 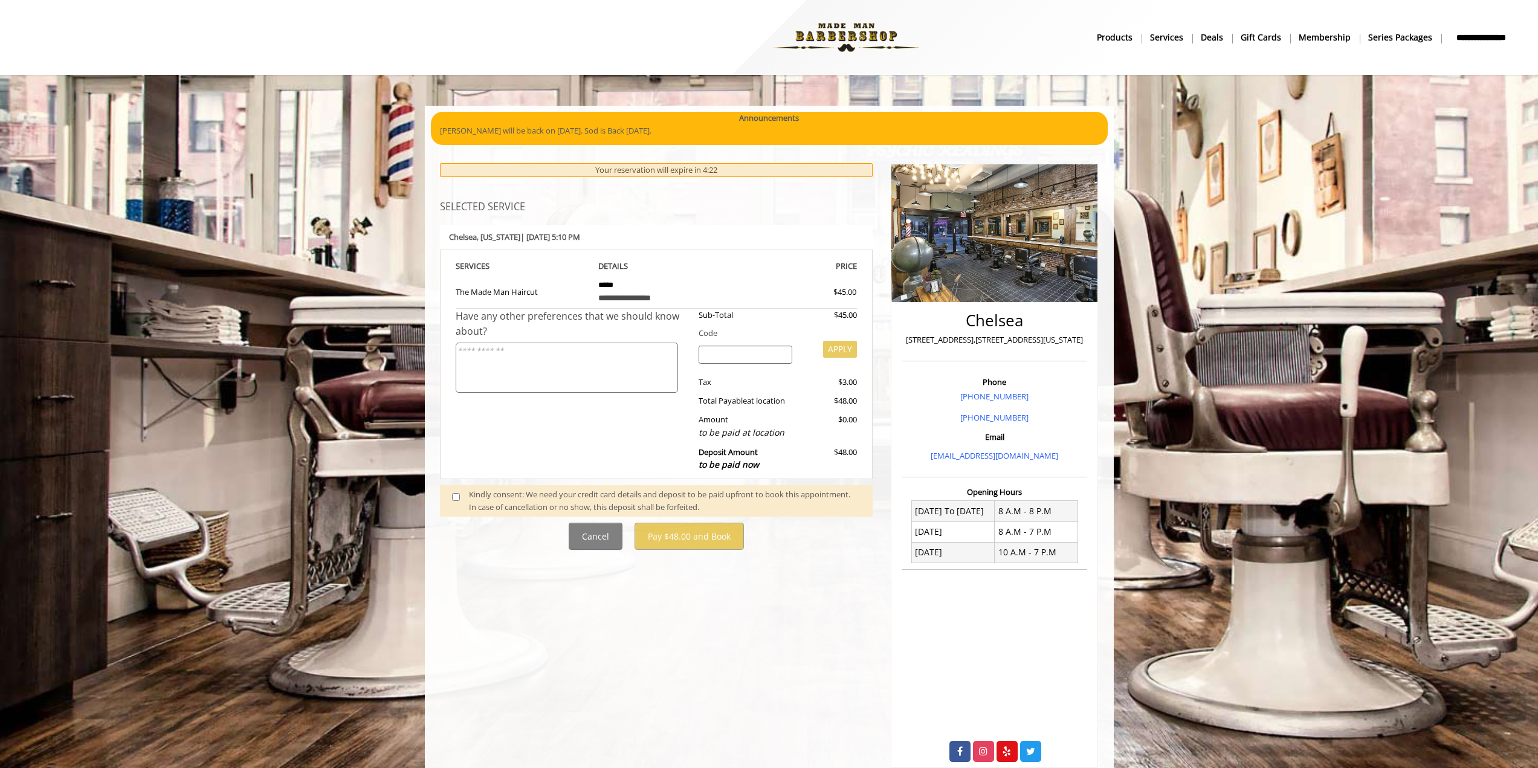 What do you see at coordinates (745, 426) in the screenshot?
I see `div: Amount` at bounding box center [745, 426].